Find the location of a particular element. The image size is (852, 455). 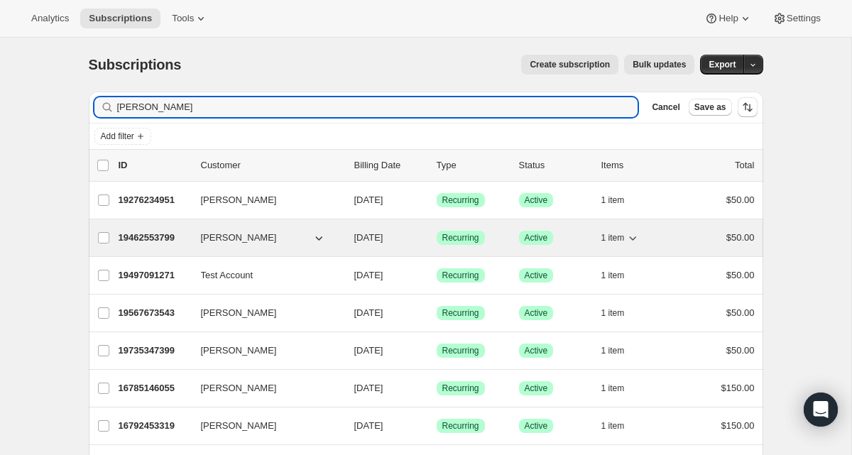

p: 16792453319 is located at coordinates (154, 426).